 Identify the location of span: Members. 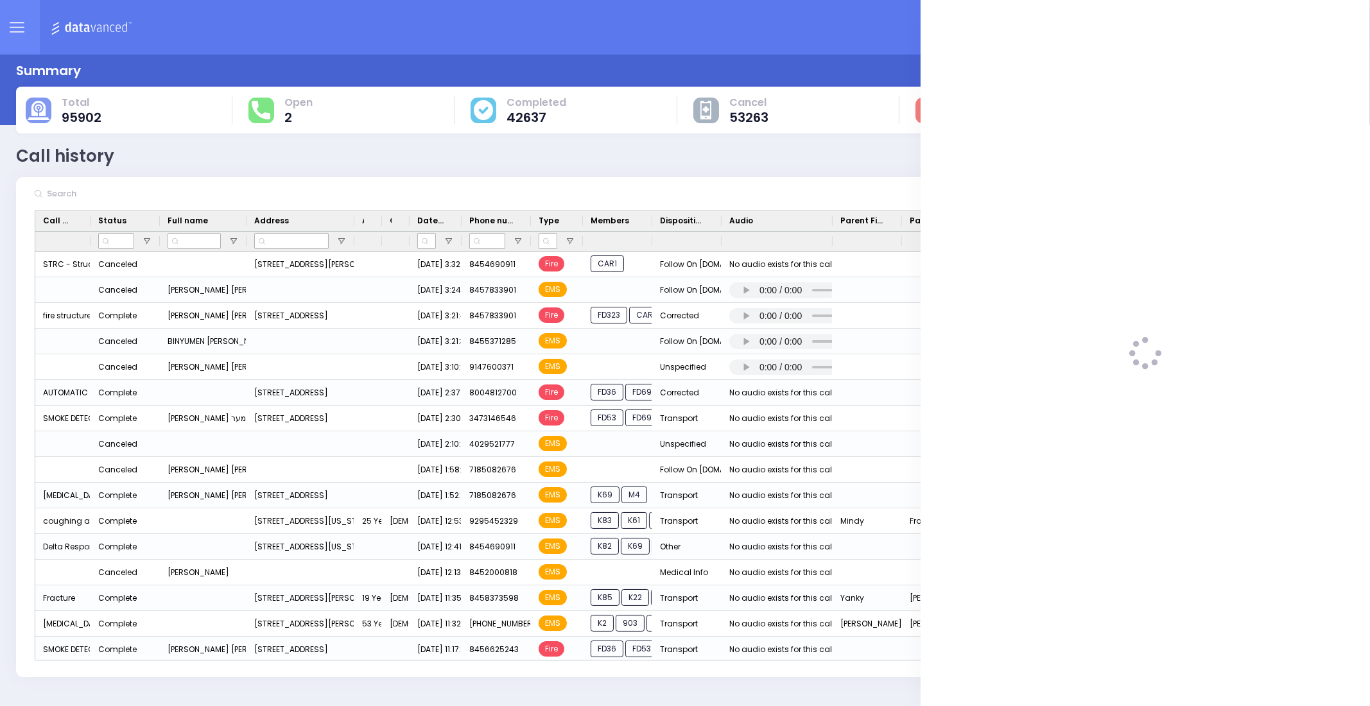
(610, 221).